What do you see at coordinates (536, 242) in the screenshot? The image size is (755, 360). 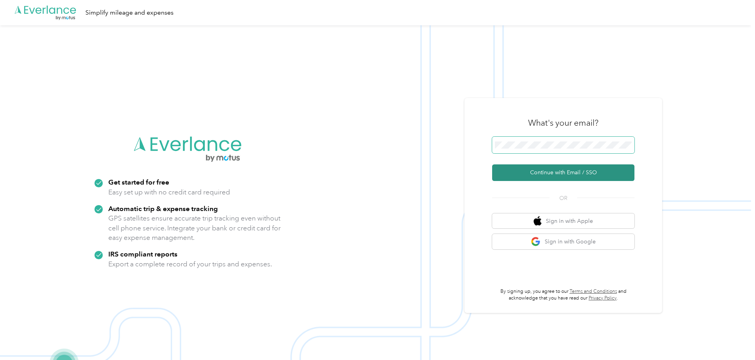 I see `img: google logo` at bounding box center [536, 242].